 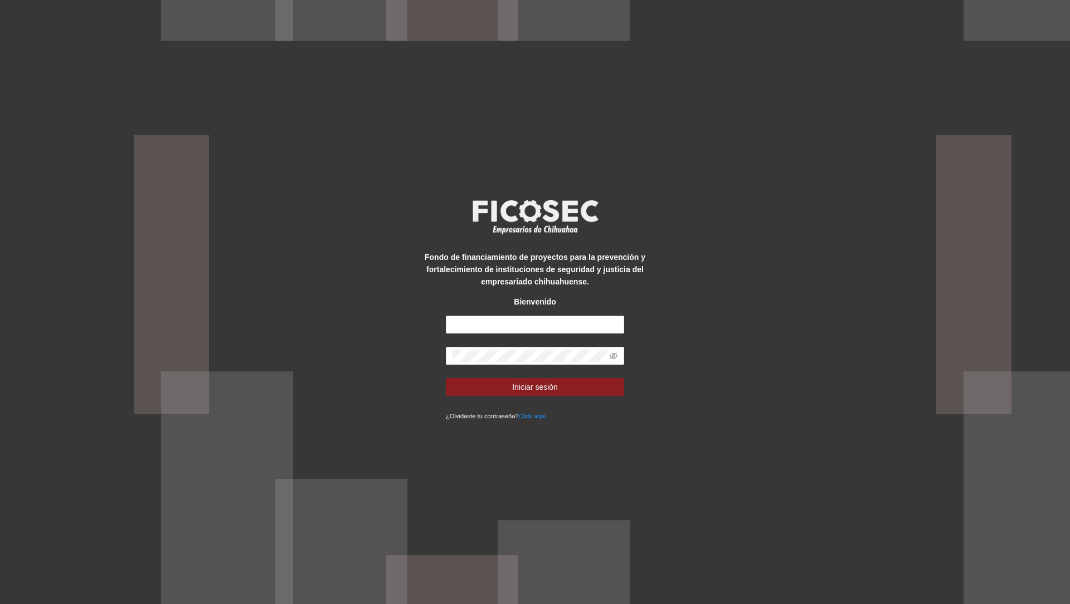 I want to click on a: Click aqui, so click(x=532, y=416).